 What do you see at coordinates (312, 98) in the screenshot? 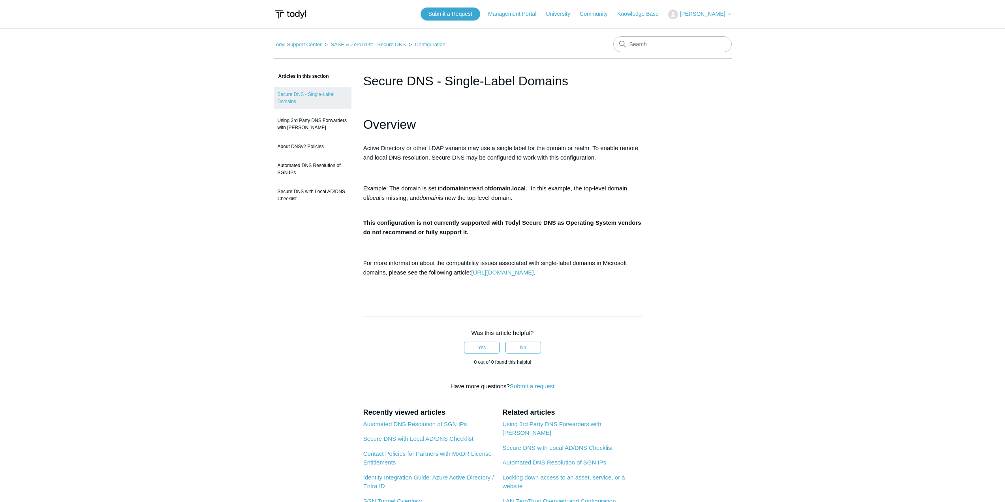
I see `a: Secure DNS - Single-Label Domains` at bounding box center [312, 98].